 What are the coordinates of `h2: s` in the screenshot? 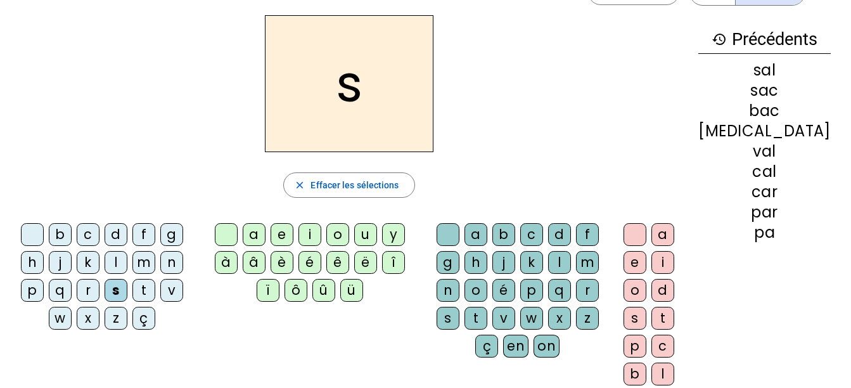 It's located at (349, 84).